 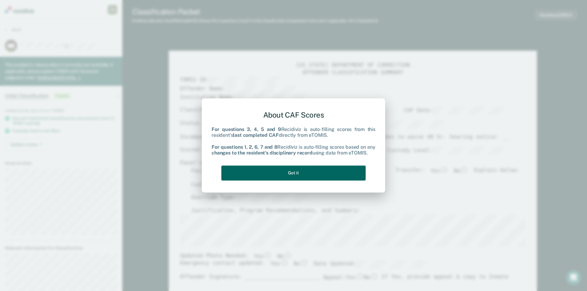 What do you see at coordinates (293, 173) in the screenshot?
I see `button: Got it` at bounding box center [293, 173].